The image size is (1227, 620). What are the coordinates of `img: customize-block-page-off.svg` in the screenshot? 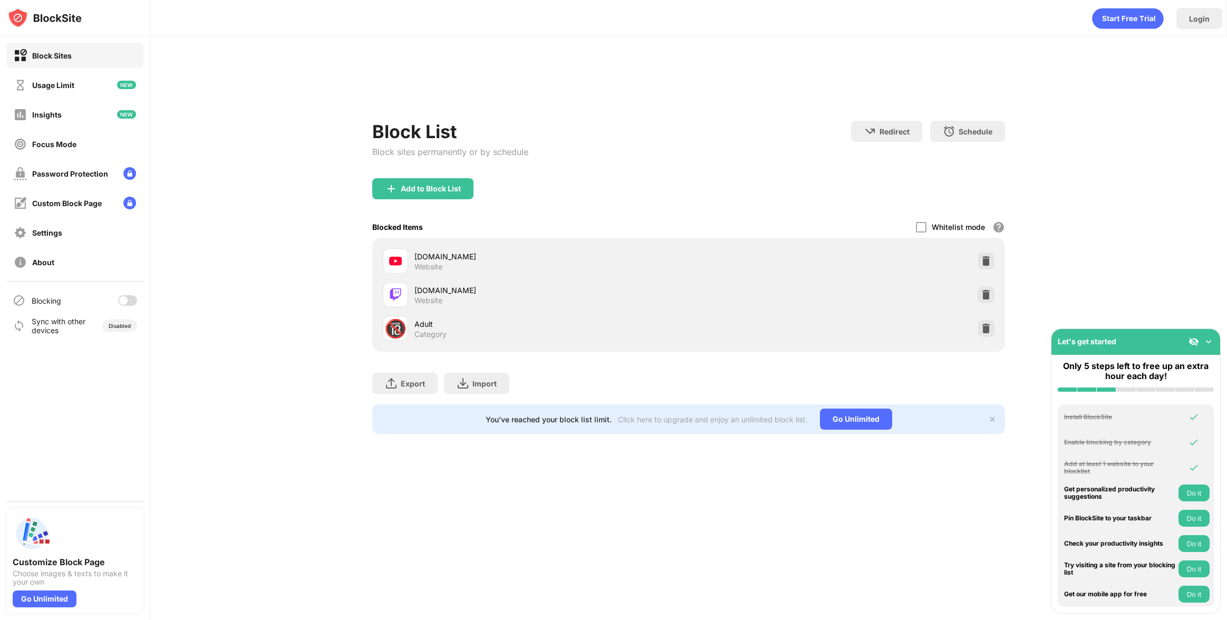 It's located at (20, 203).